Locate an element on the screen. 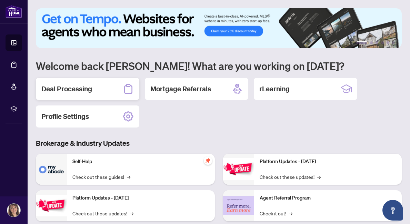 The height and width of the screenshot is (224, 410). button: 3 is located at coordinates (377, 43).